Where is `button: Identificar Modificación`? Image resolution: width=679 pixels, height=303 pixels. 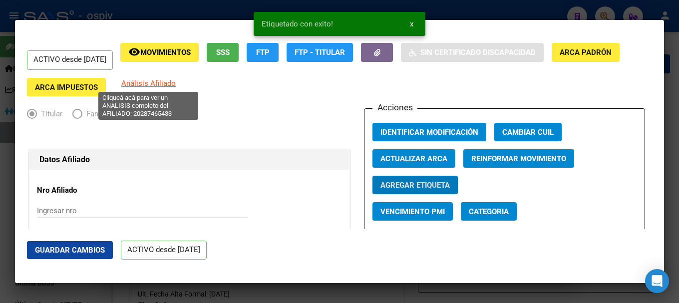 button: Identificar Modificación is located at coordinates (429, 132).